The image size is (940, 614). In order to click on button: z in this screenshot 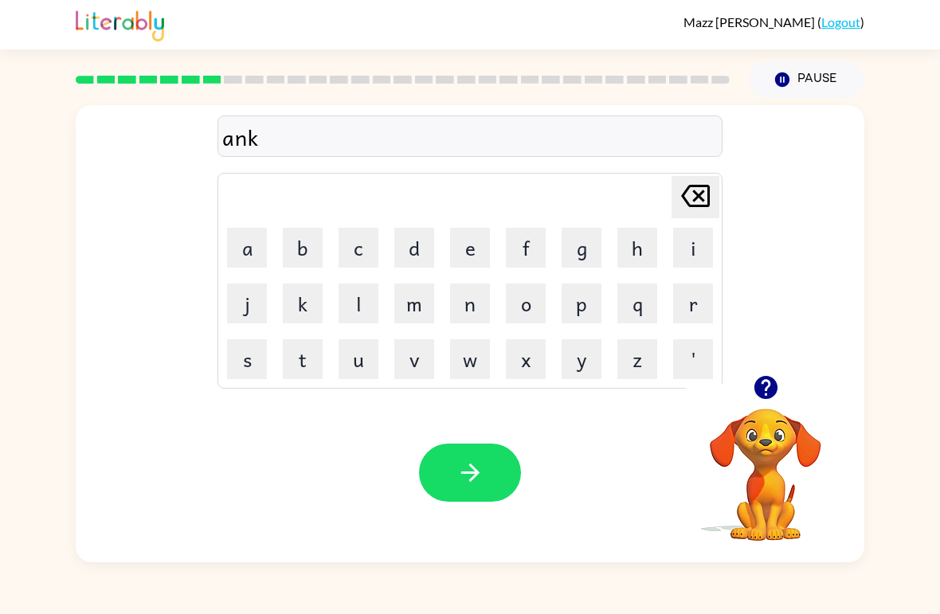, I will do `click(637, 359)`.